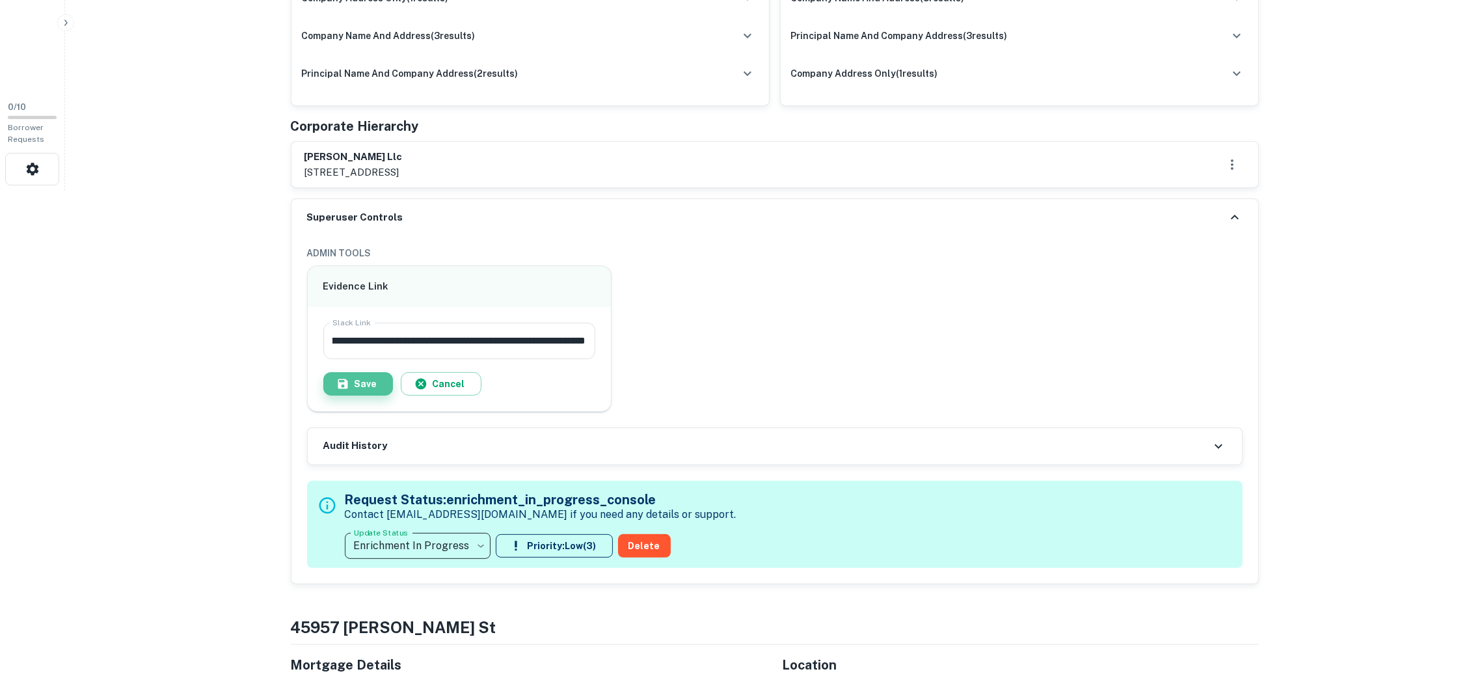 The image size is (1484, 678). What do you see at coordinates (1452, 605) in the screenshot?
I see `div: Chat Widget` at bounding box center [1452, 605].